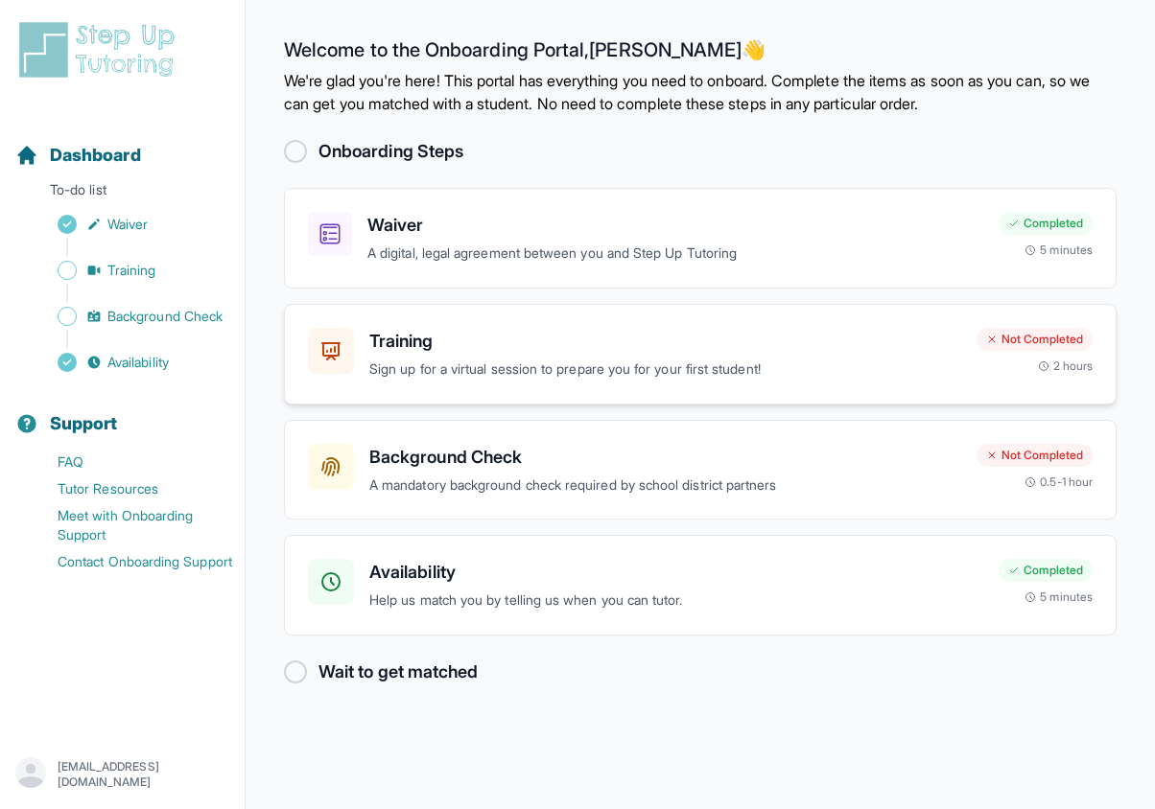 The width and height of the screenshot is (1155, 809). I want to click on a: Background Check, so click(129, 317).